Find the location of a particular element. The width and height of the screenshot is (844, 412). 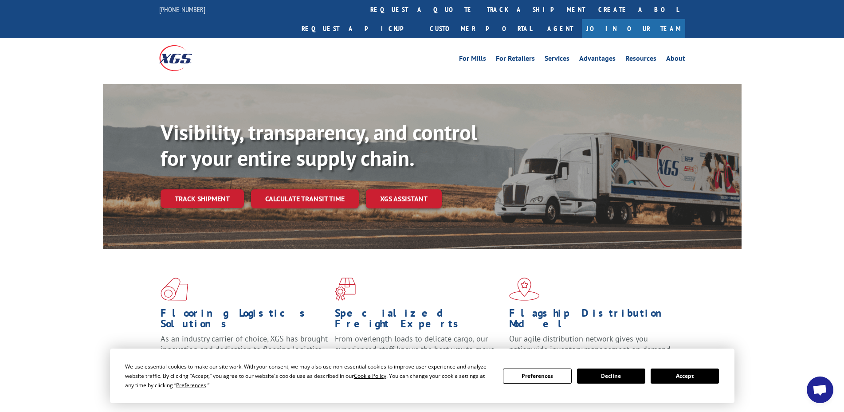

a: For Retailers is located at coordinates (515, 60).